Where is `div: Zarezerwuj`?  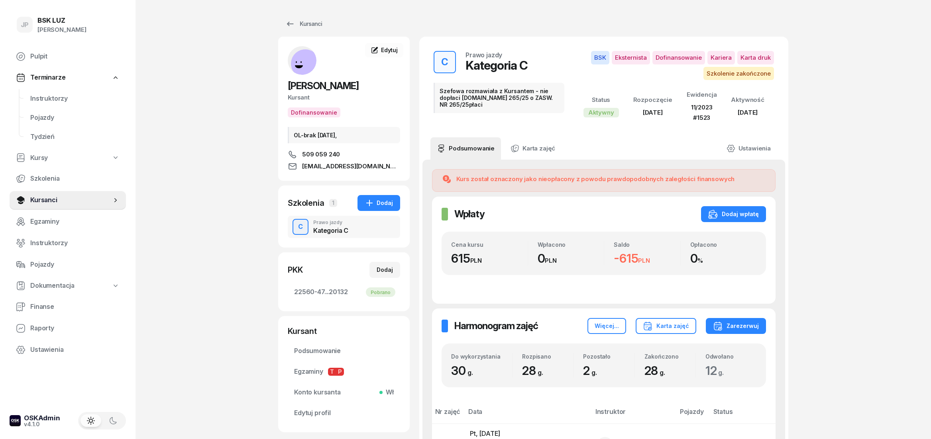 div: Zarezerwuj is located at coordinates (735, 326).